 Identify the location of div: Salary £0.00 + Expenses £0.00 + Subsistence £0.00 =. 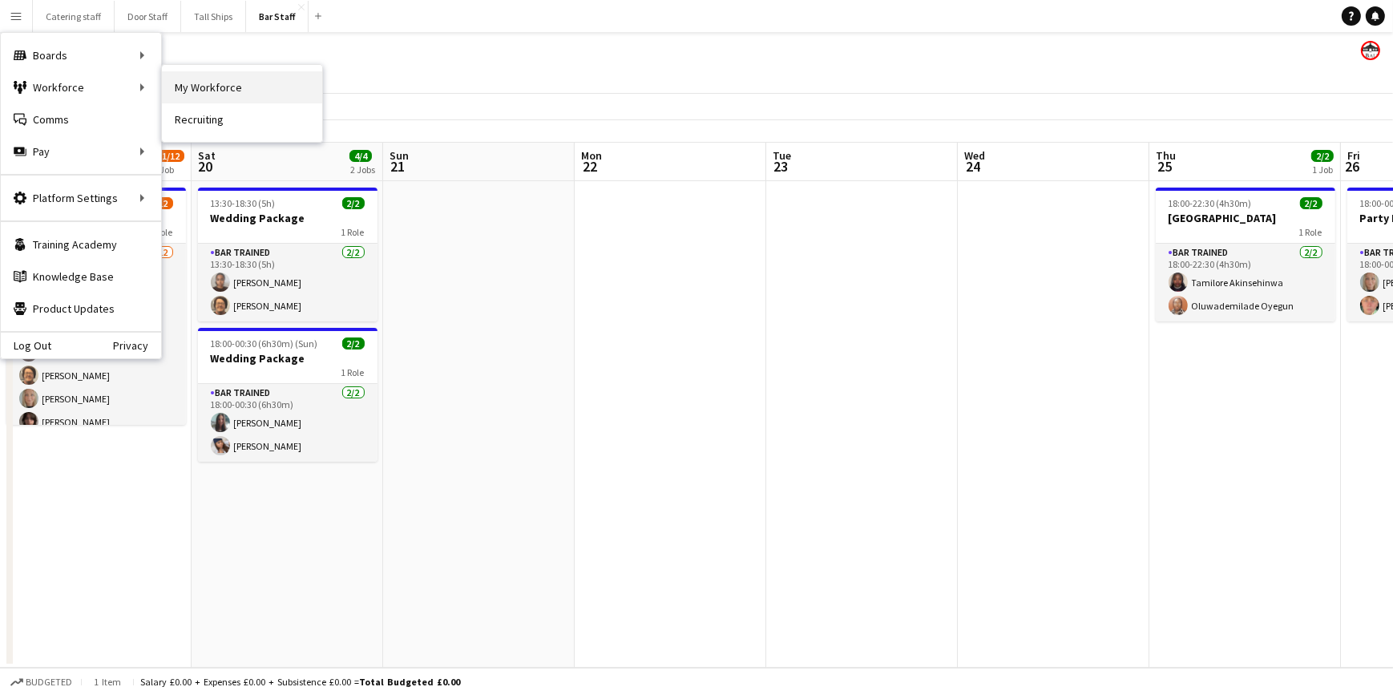
(300, 681).